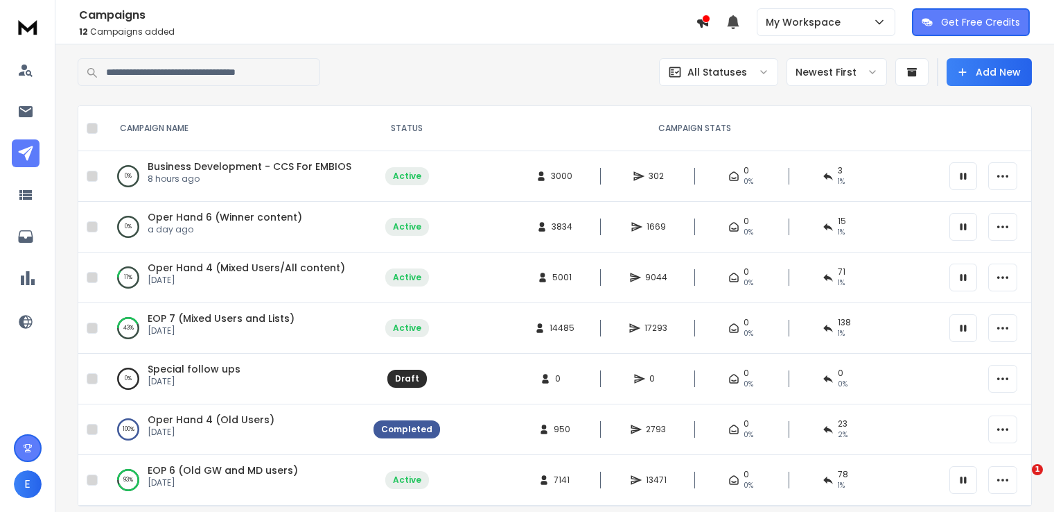 The image size is (1054, 512). Describe the element at coordinates (222, 470) in the screenshot. I see `span: EOP 6 (Old GW and MD users)` at that location.